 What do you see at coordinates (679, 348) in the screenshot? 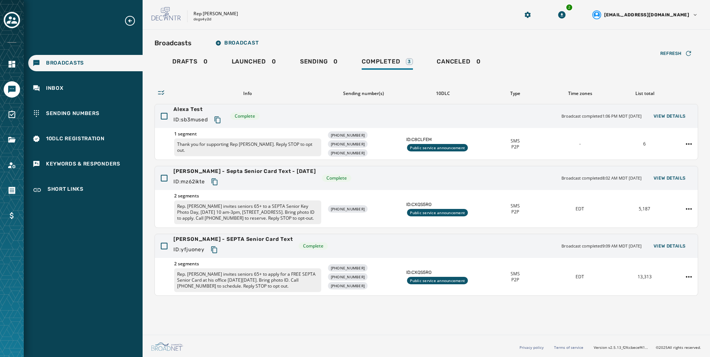
I see `span: © 2025 All rights reserved.` at bounding box center [679, 348].